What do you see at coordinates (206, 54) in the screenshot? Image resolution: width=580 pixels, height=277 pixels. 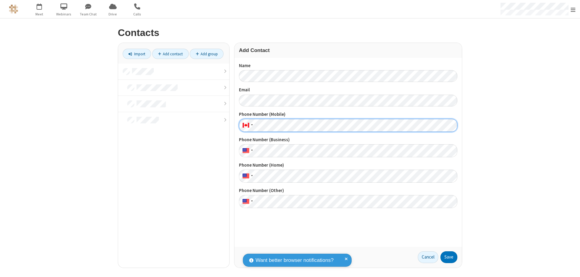 I see `a: Add group` at bounding box center [206, 54].